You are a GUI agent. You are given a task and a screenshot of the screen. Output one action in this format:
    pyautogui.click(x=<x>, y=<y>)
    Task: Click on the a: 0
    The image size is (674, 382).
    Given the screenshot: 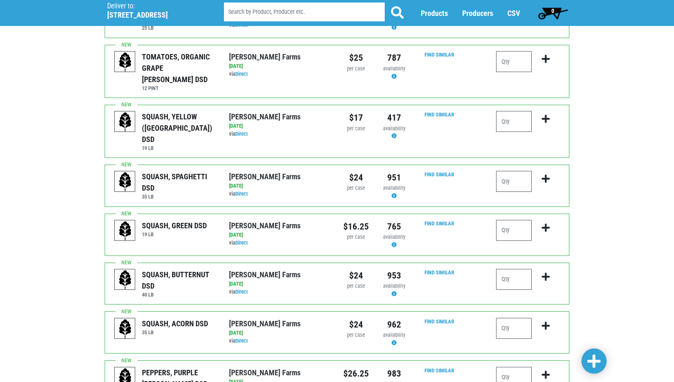 What is the action you would take?
    pyautogui.click(x=553, y=13)
    